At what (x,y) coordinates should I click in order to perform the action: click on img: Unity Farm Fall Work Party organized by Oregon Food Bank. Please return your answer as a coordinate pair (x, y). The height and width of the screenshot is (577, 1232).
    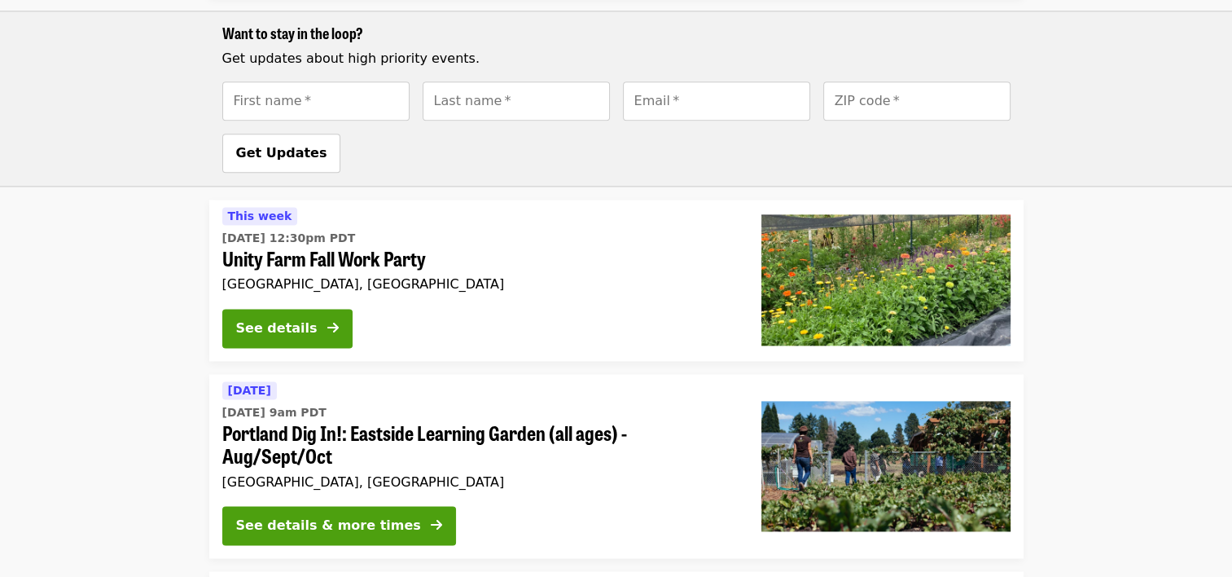
    Looking at the image, I should click on (886, 279).